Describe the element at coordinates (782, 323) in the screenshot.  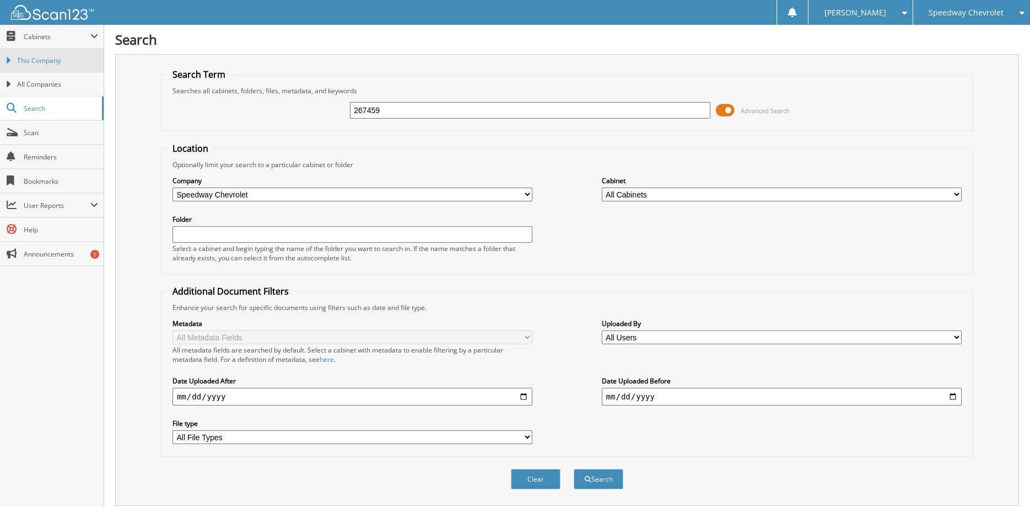
I see `label: Uploaded By` at that location.